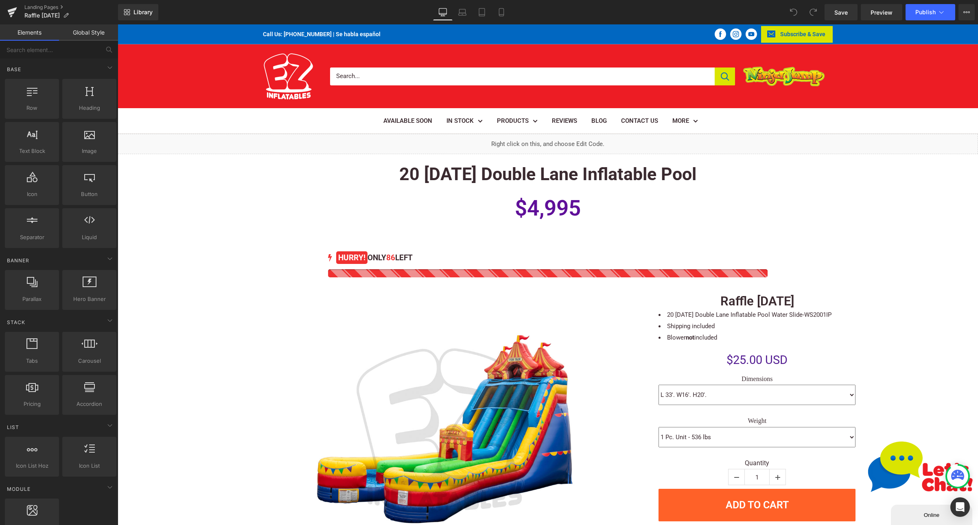 This screenshot has width=978, height=525. I want to click on a: BLOG, so click(481, 96).